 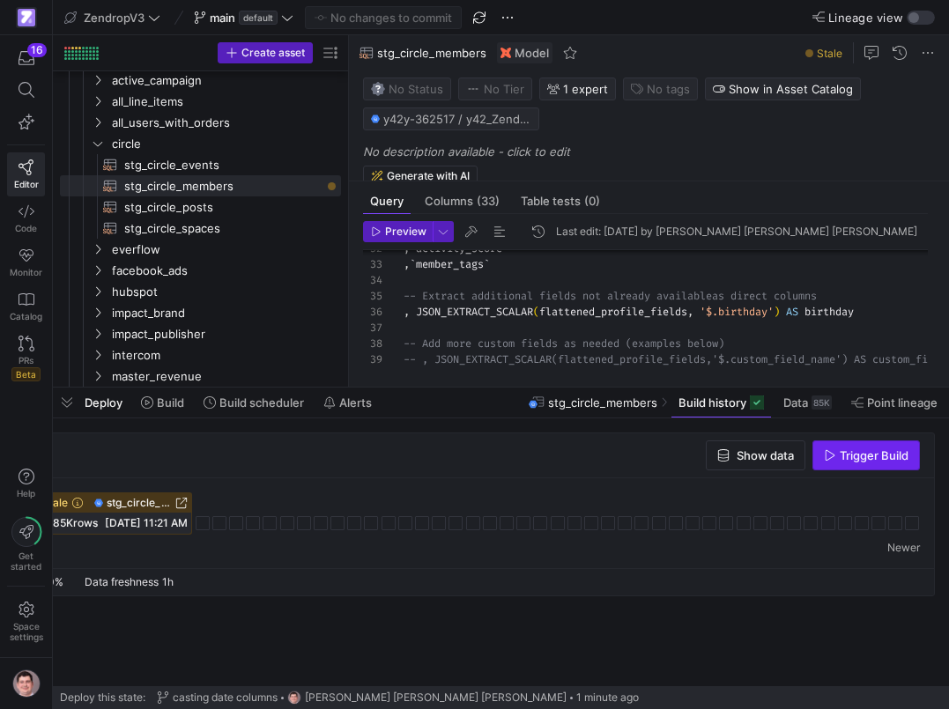 What do you see at coordinates (737, 312) in the screenshot?
I see `span: '$.birthday'` at bounding box center [737, 312].